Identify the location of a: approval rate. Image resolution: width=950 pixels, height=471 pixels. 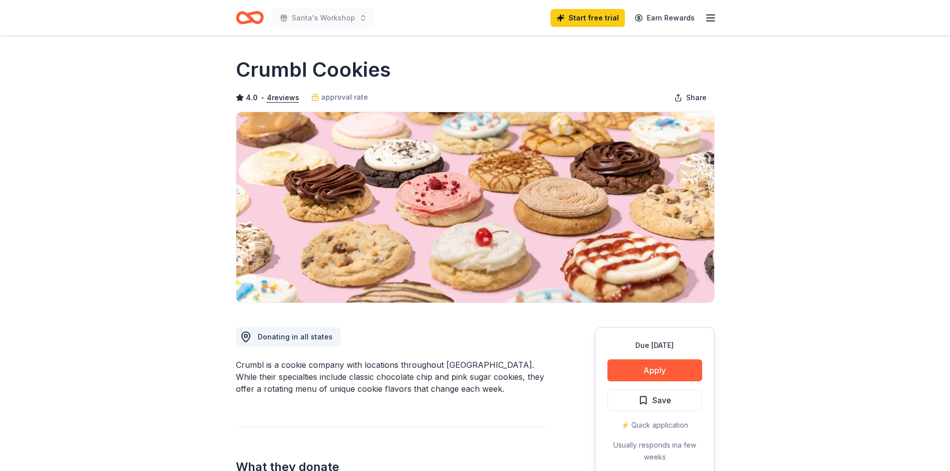
(339, 97).